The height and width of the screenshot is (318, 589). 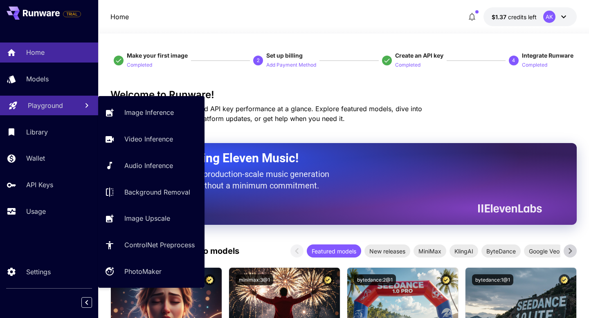 What do you see at coordinates (37, 79) in the screenshot?
I see `p: Models` at bounding box center [37, 79].